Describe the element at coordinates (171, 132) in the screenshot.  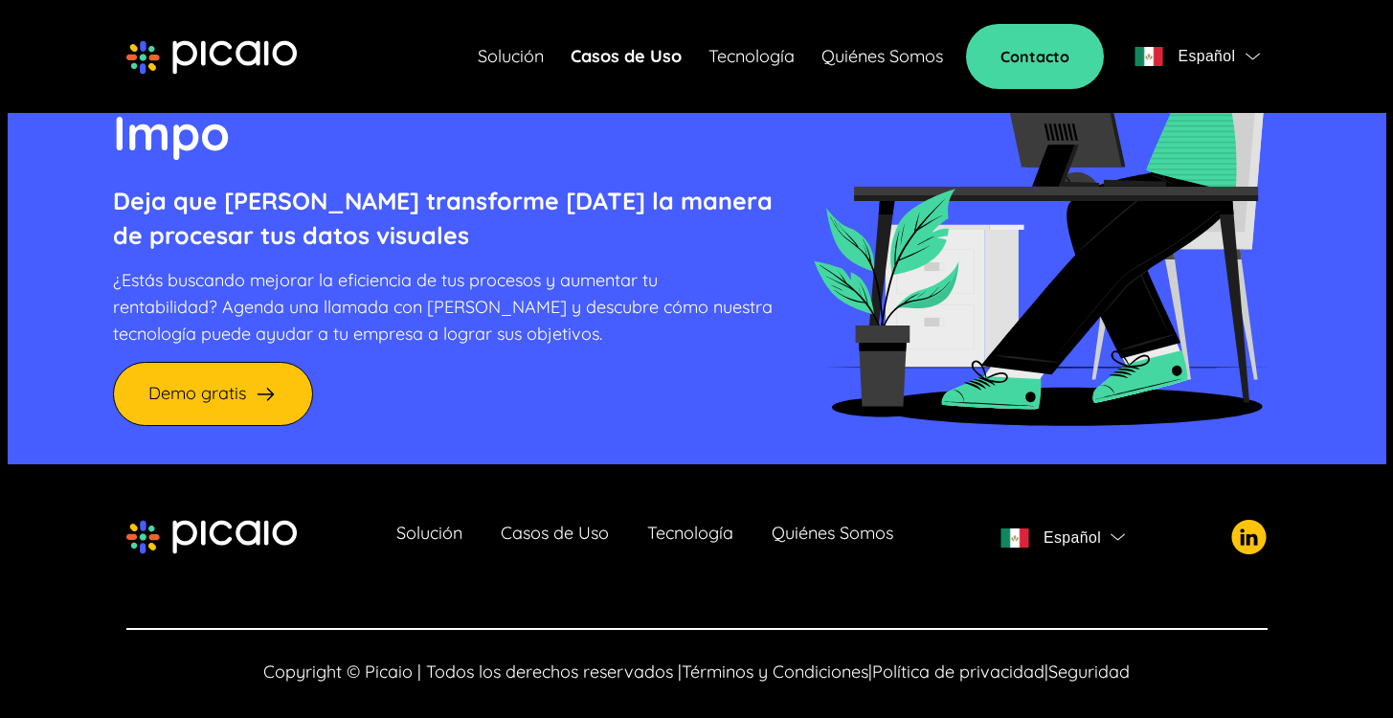
I see `span: Impo` at that location.